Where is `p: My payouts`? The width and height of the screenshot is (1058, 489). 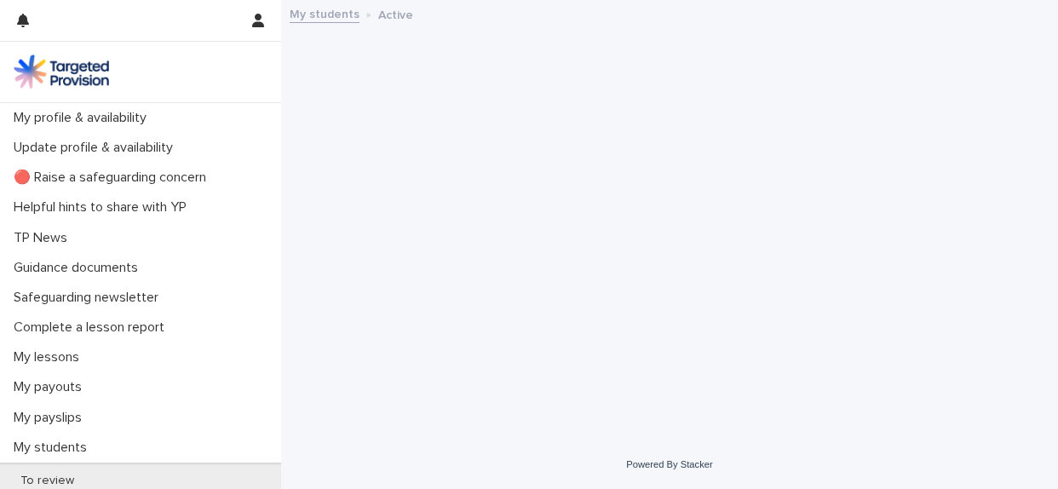 p: My payouts is located at coordinates (51, 387).